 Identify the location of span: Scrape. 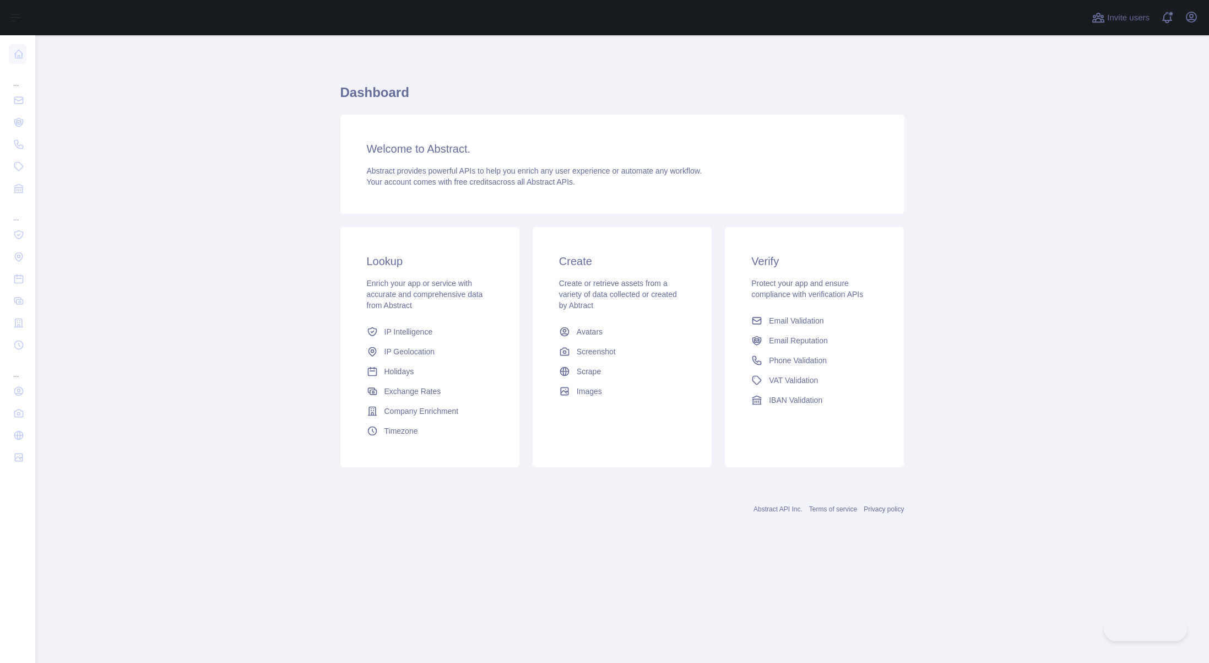
(589, 371).